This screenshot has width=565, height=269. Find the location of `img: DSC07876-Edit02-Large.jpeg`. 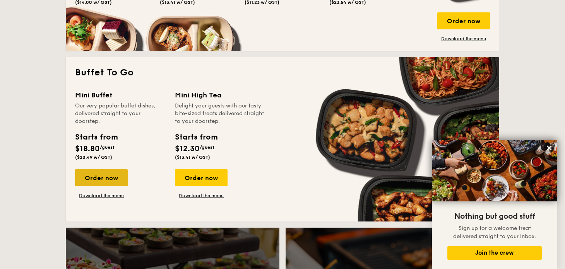

img: DSC07876-Edit02-Large.jpeg is located at coordinates (494, 171).